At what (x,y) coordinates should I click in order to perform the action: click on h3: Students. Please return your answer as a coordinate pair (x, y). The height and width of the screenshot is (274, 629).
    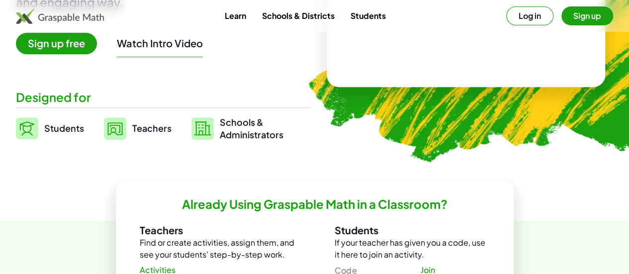
    Looking at the image, I should click on (412, 230).